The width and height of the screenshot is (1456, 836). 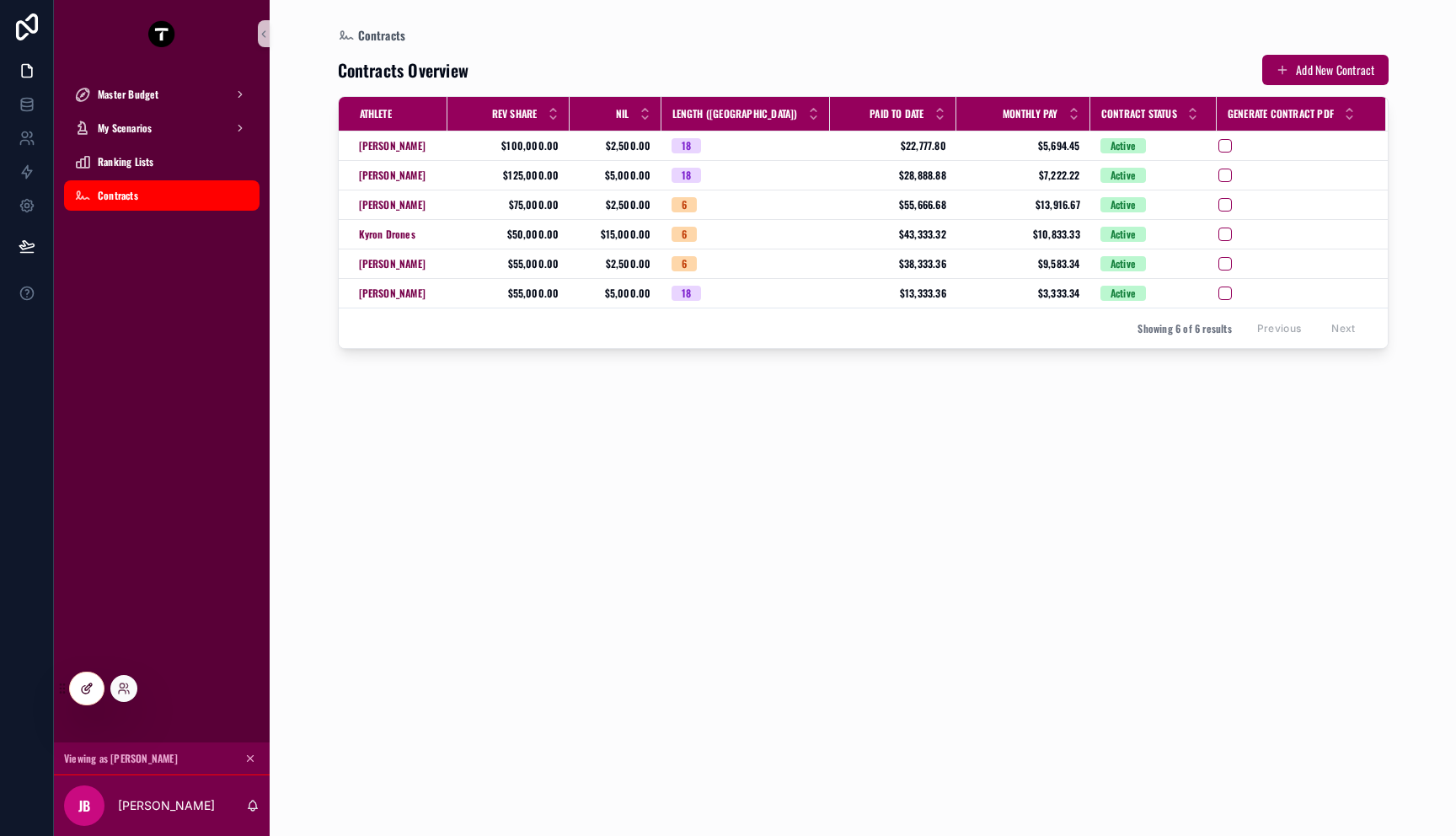 I want to click on button: Add New Contract, so click(x=1325, y=70).